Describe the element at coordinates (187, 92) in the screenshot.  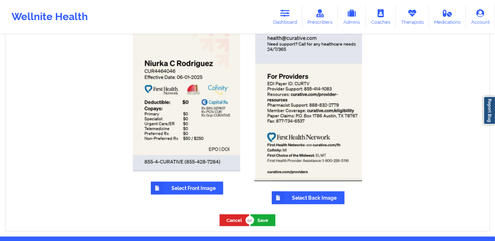
I see `img: Screenshot 2025-09-08 150440.png` at that location.